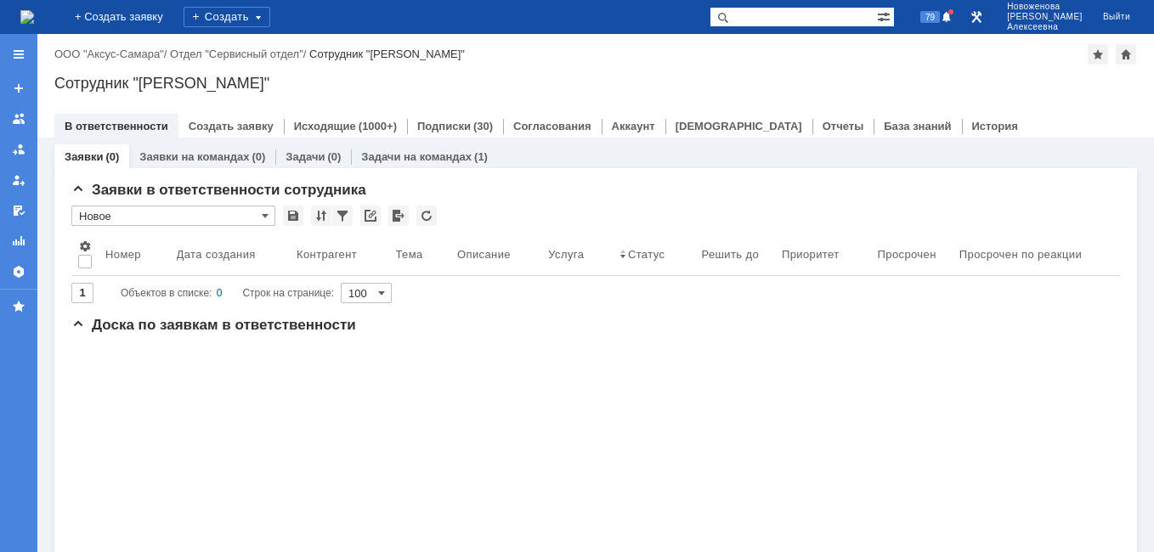  Describe the element at coordinates (917, 126) in the screenshot. I see `a: База знаний` at that location.